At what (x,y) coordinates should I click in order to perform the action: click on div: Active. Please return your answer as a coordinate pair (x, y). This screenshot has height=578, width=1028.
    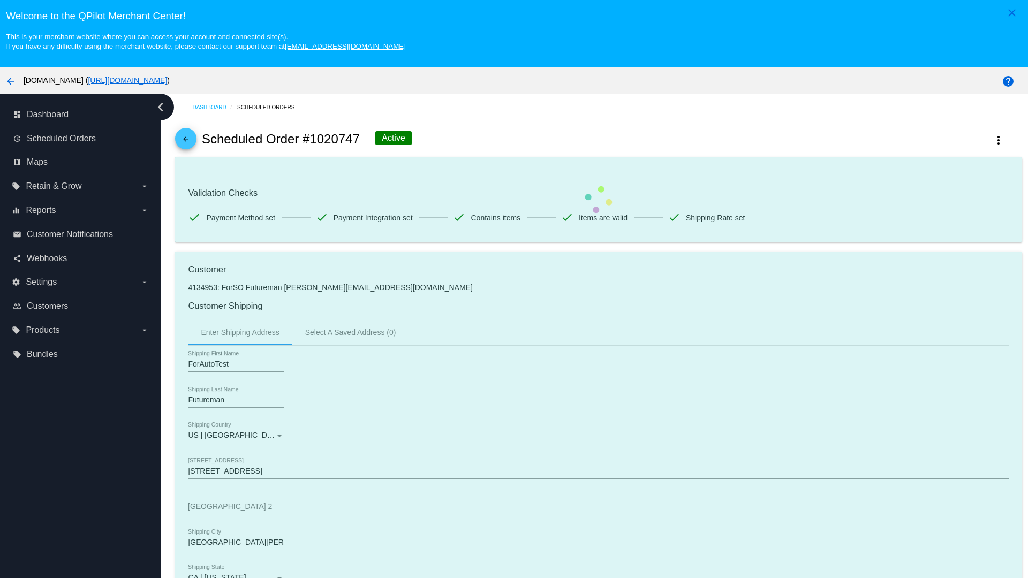
    Looking at the image, I should click on (394, 138).